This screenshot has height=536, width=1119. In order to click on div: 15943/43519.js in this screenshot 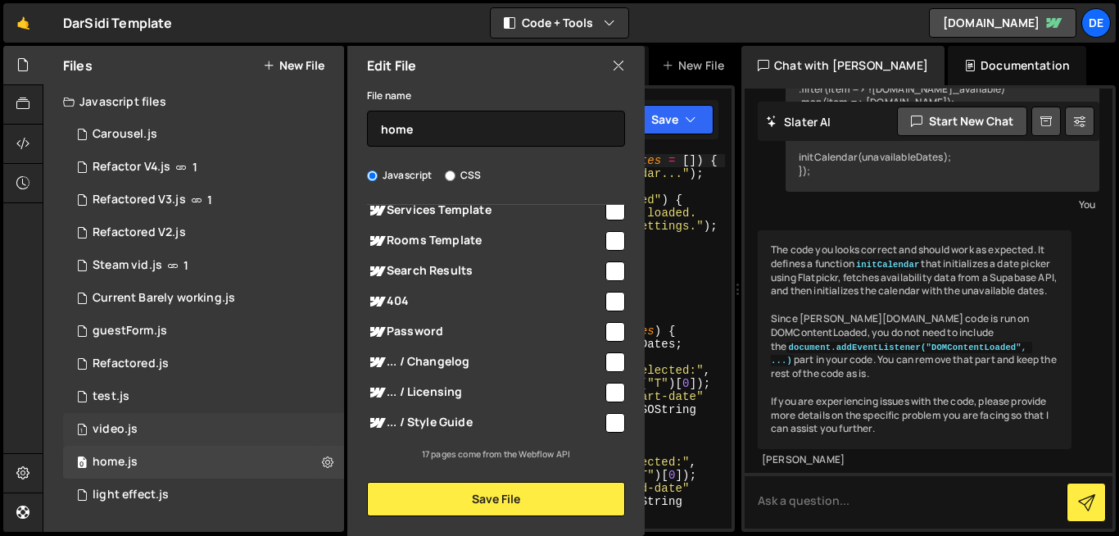, I will do `click(203, 331)`.